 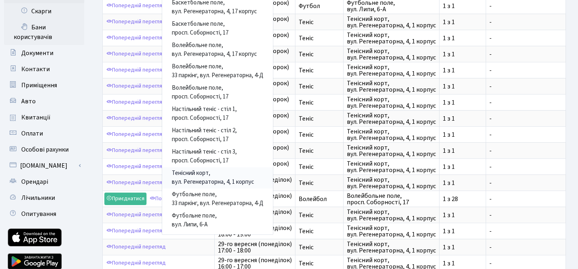 I want to click on a: Баскетбольне поле,просп. Соборності, 17, so click(x=218, y=28).